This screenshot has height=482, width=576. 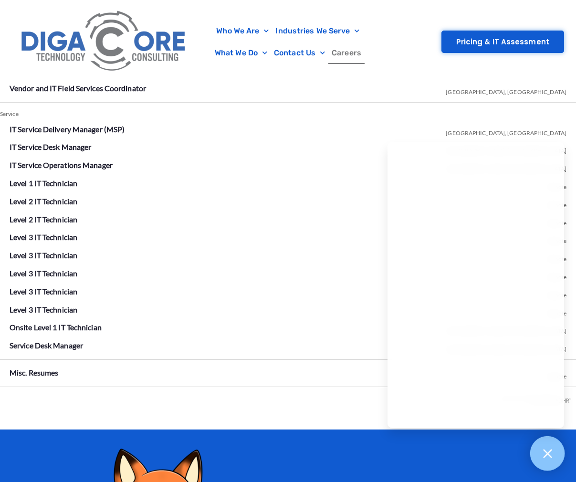 I want to click on a: What We Do, so click(x=241, y=53).